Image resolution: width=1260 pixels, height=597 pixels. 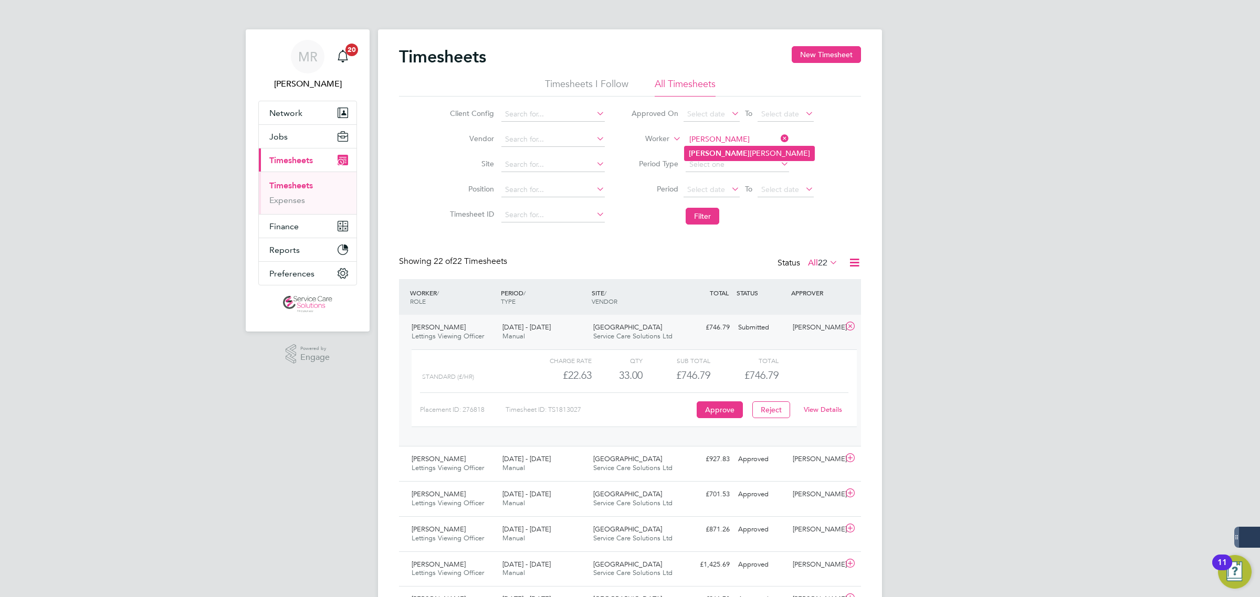 What do you see at coordinates (720, 410) in the screenshot?
I see `button: Approve` at bounding box center [720, 410].